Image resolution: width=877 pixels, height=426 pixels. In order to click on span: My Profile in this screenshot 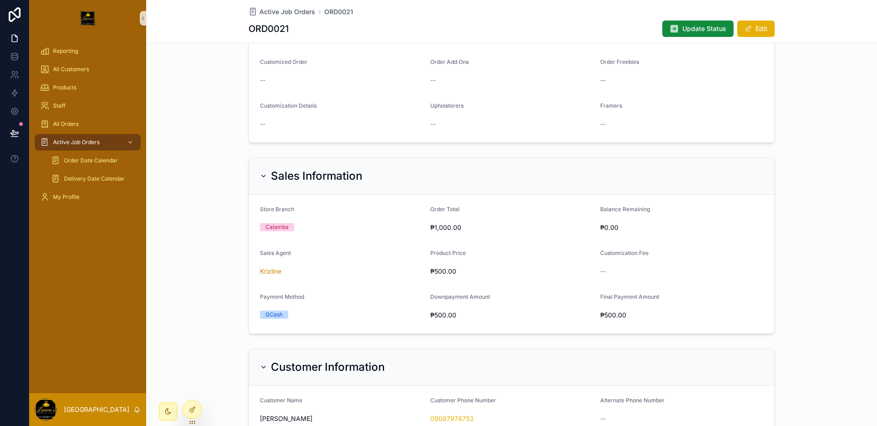, I will do `click(66, 197)`.